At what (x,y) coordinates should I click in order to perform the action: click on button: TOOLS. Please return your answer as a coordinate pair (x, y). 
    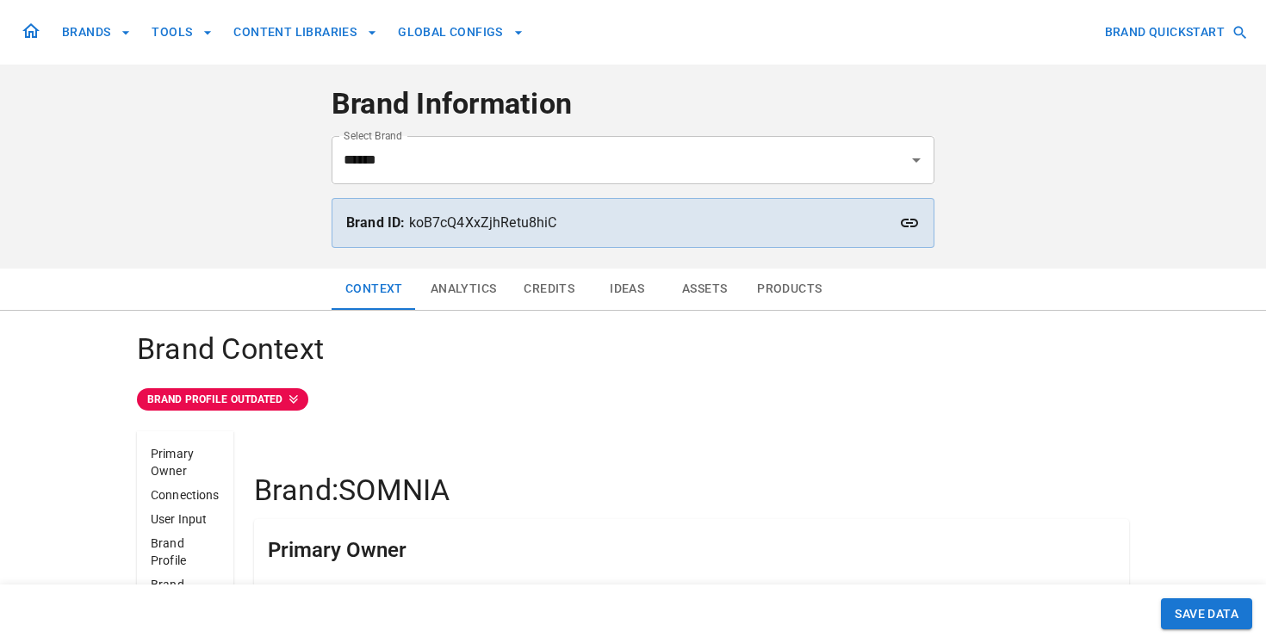
    Looking at the image, I should click on (182, 32).